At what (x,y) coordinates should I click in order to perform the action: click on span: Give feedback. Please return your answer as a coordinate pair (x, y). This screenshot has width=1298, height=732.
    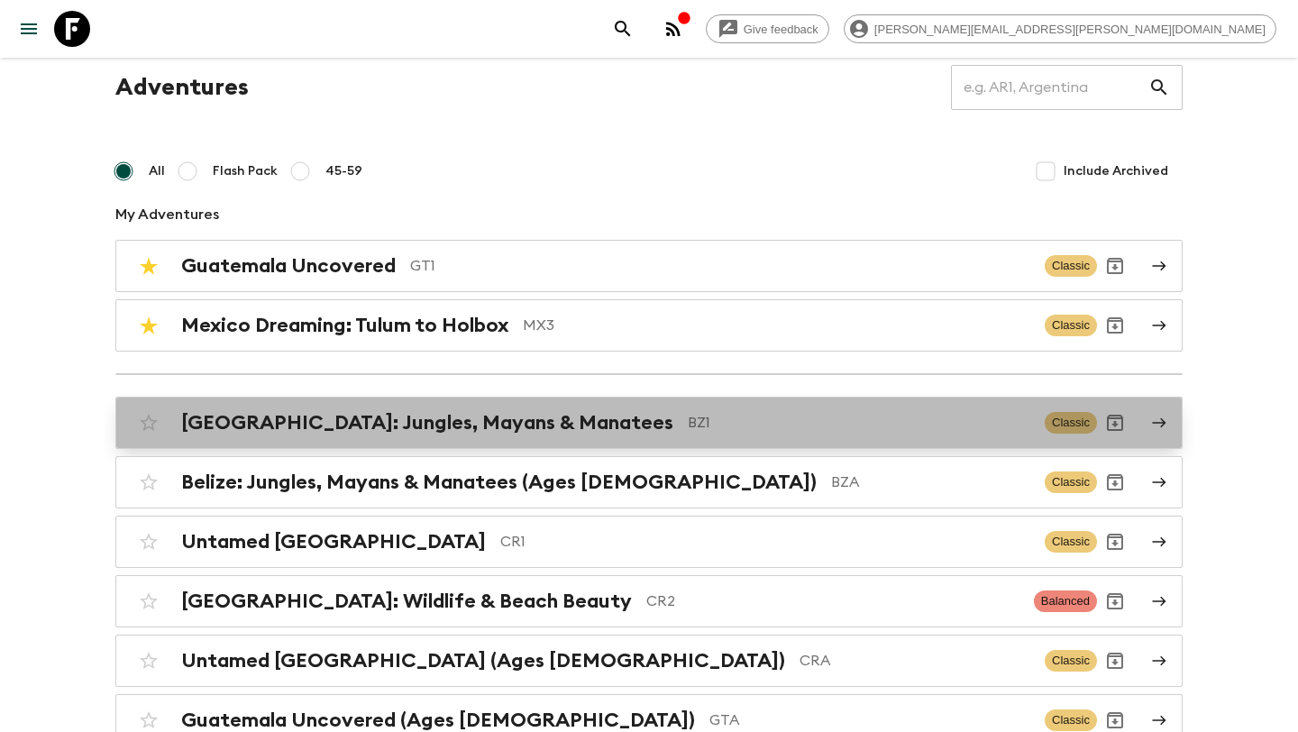
    Looking at the image, I should click on (781, 29).